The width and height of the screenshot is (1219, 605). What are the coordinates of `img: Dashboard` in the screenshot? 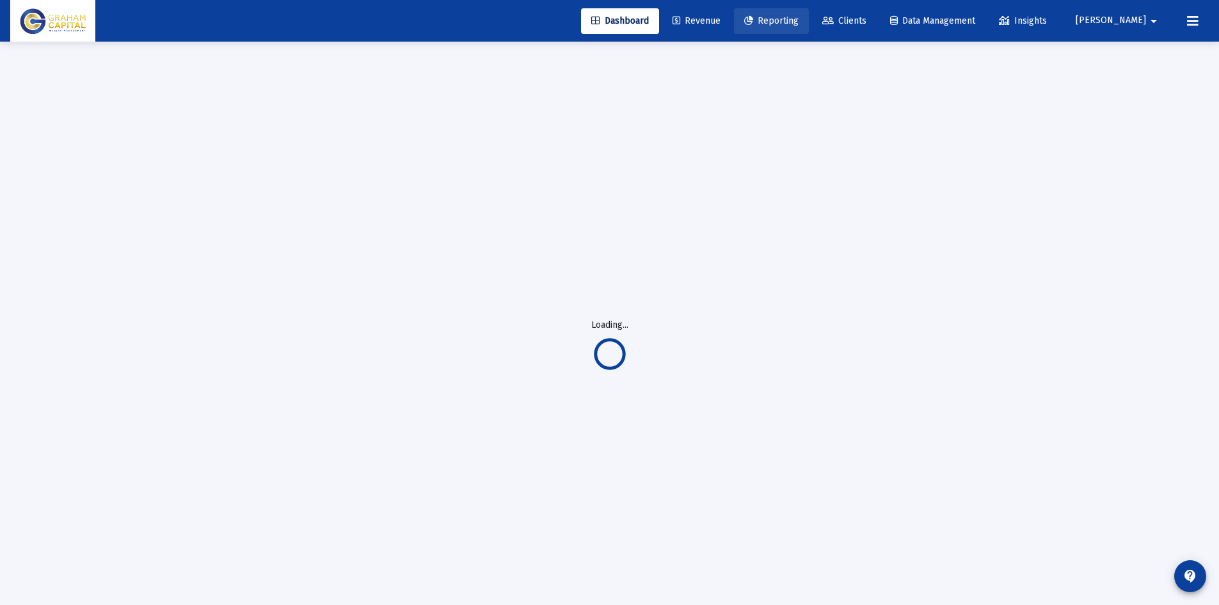 It's located at (52, 21).